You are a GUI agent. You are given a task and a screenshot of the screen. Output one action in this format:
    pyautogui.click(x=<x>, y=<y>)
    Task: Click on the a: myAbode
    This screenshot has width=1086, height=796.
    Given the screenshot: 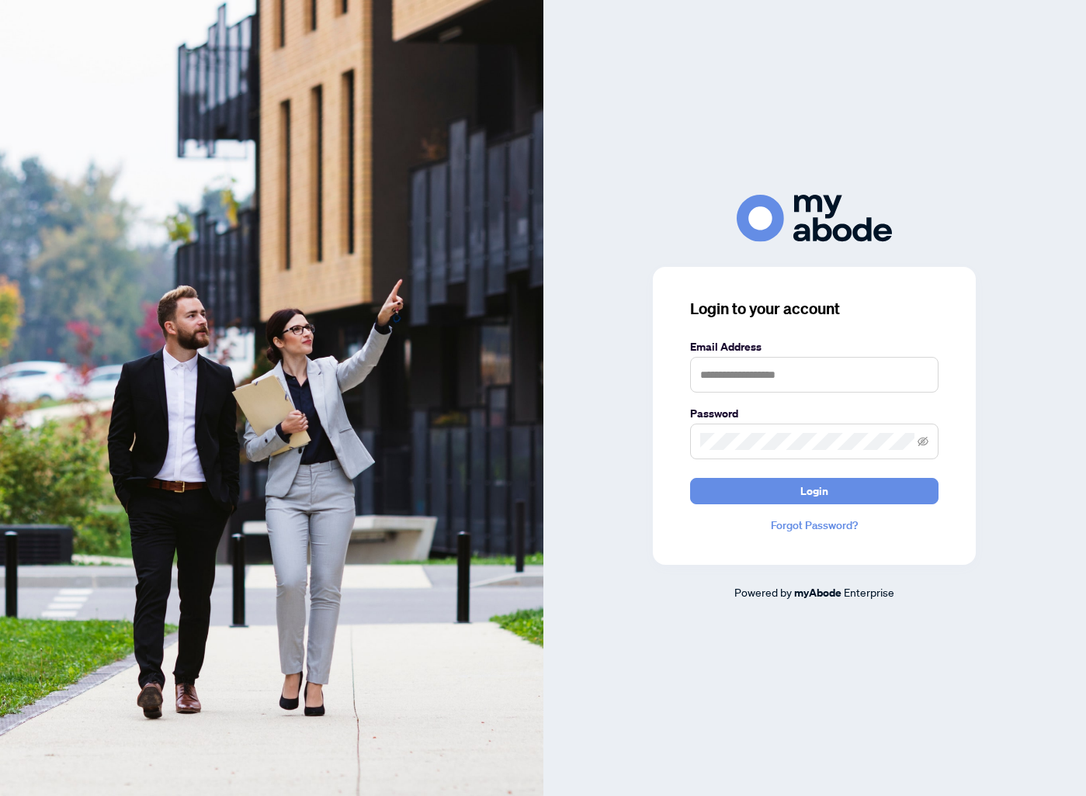 What is the action you would take?
    pyautogui.click(x=817, y=593)
    